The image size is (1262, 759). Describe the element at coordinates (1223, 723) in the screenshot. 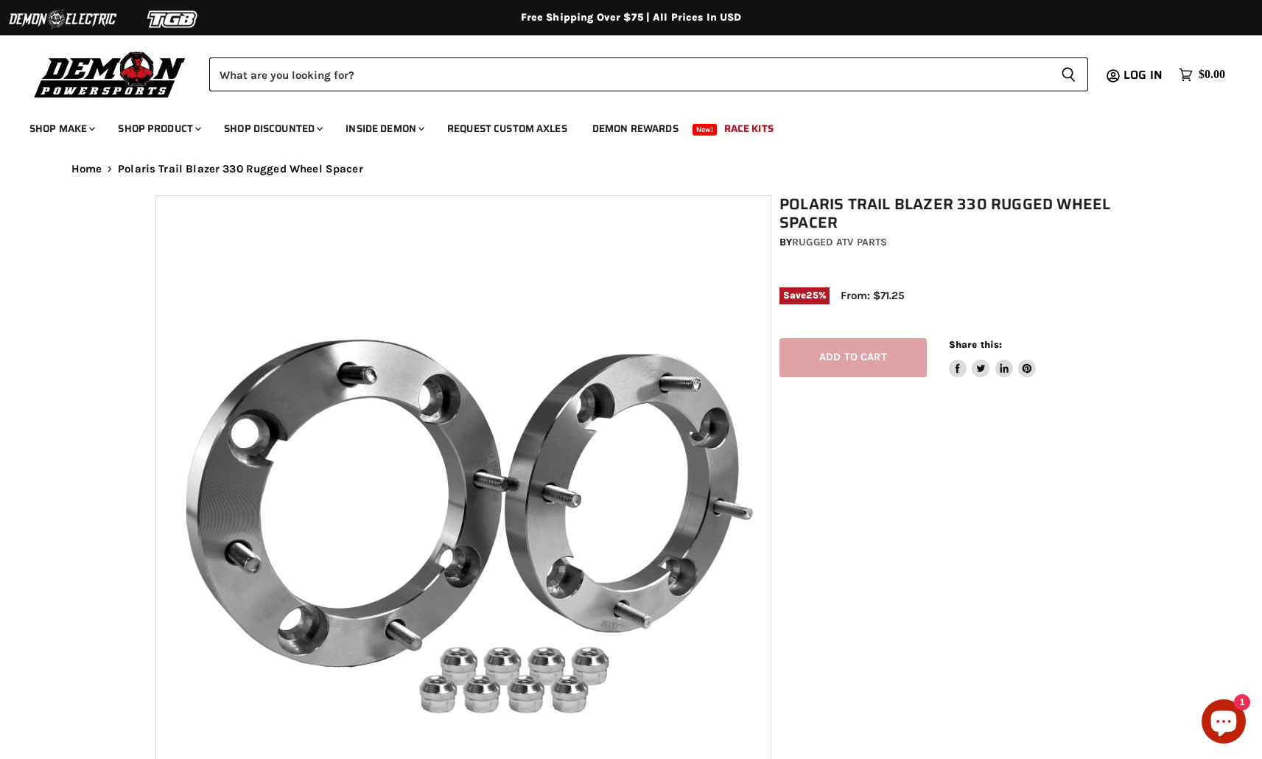

I see `inbox-online-store-chat: Shopify online store chat` at that location.